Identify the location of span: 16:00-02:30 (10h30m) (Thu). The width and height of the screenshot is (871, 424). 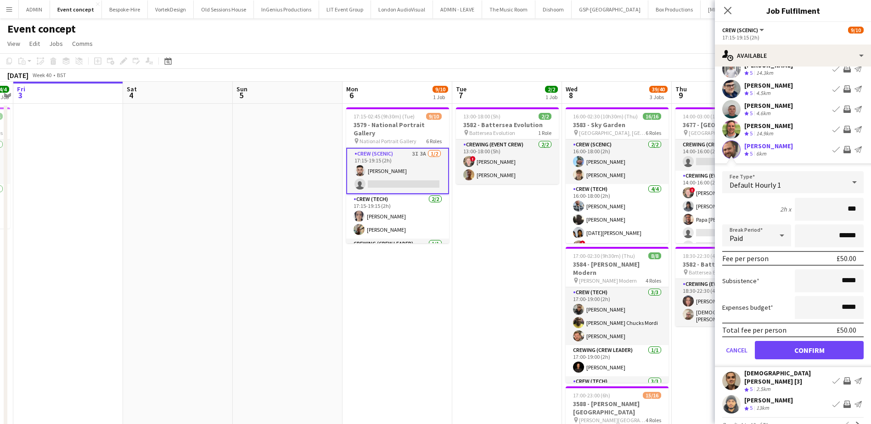
(605, 116).